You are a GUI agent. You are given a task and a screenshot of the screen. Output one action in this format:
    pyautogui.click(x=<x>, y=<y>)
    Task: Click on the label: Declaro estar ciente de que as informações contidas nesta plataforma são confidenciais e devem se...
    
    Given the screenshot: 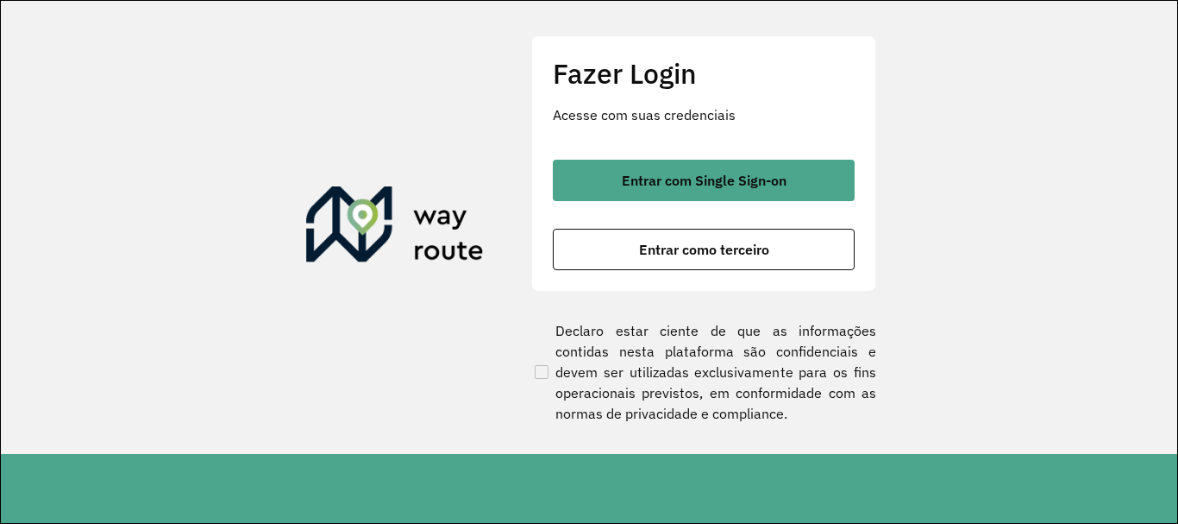 What is the action you would take?
    pyautogui.click(x=704, y=372)
    